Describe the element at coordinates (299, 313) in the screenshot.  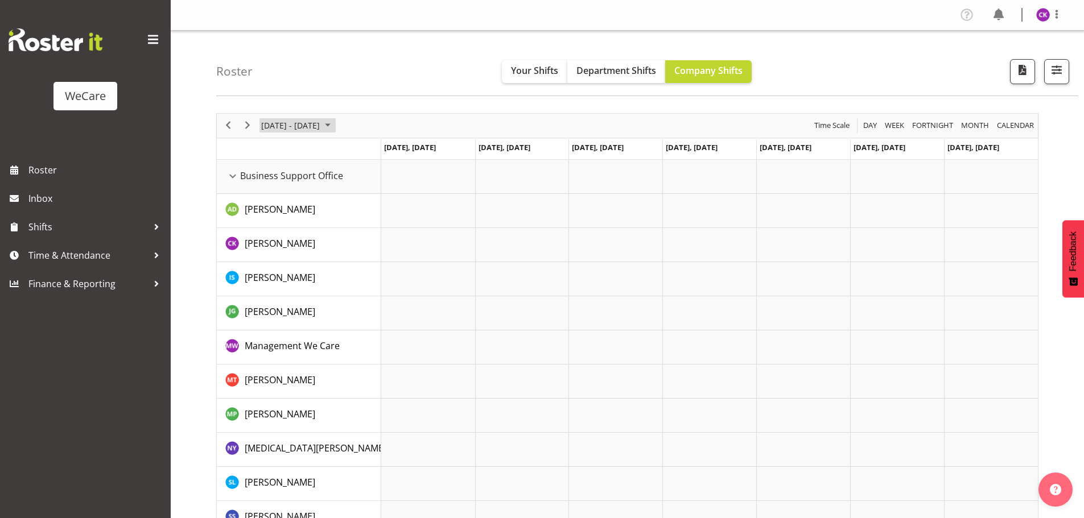
I see `td: Janine Grundler resource` at that location.